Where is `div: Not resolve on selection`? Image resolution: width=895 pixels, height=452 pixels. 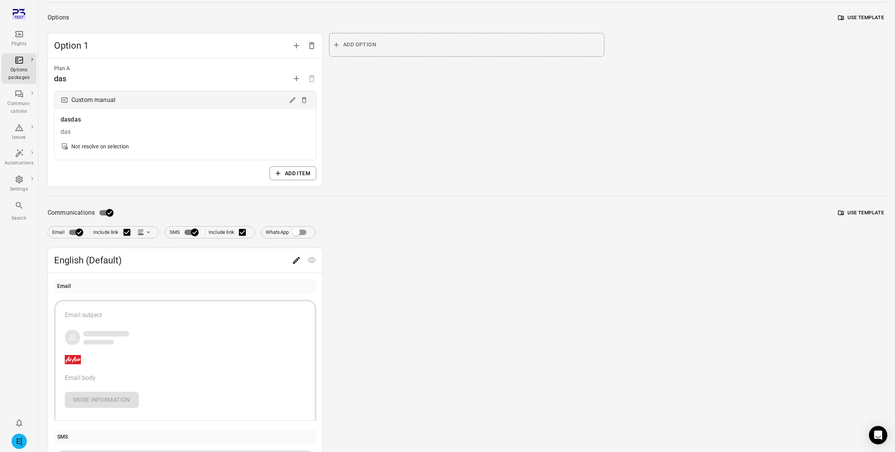 div: Not resolve on selection is located at coordinates (100, 146).